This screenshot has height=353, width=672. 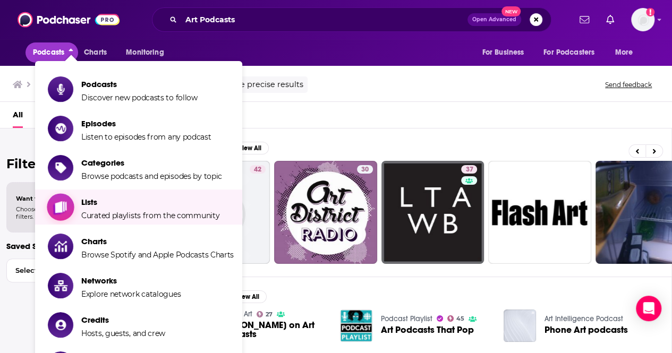 What do you see at coordinates (79, 271) in the screenshot?
I see `button: Select` at bounding box center [79, 271].